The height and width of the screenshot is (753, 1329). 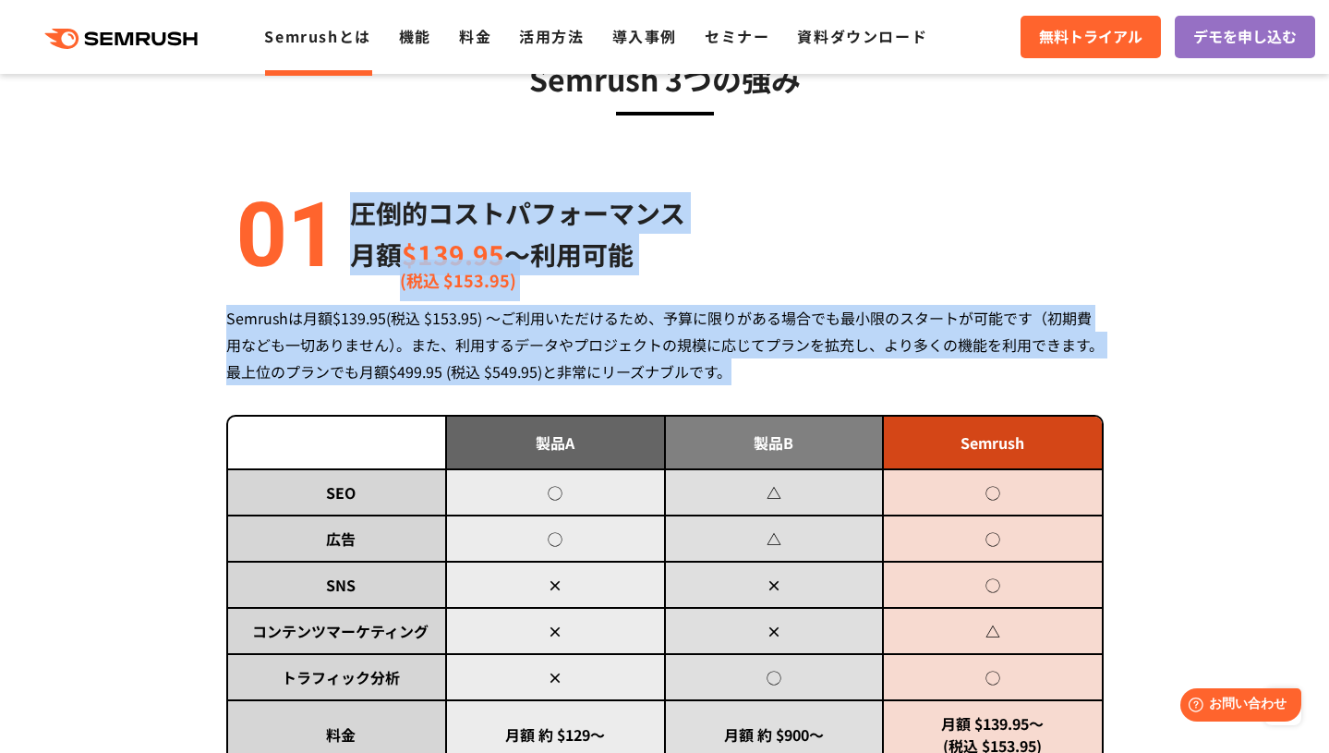 I want to click on td: コンテンツマーケティング, so click(x=337, y=631).